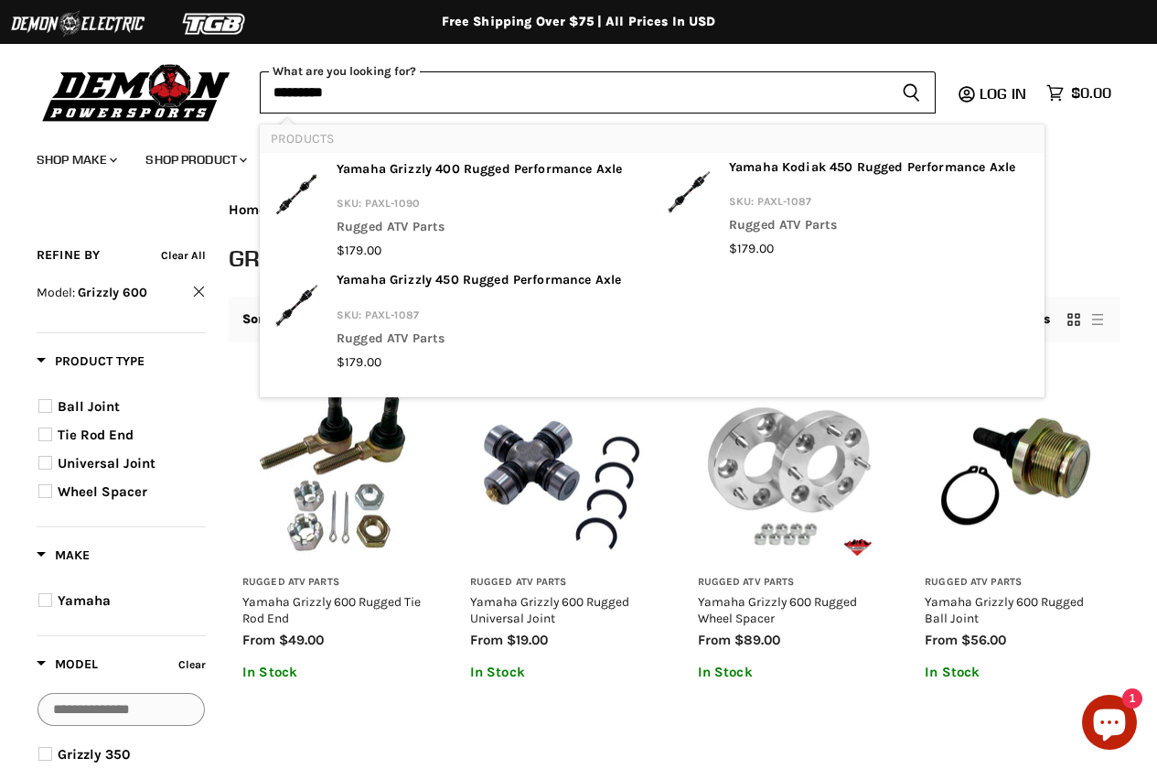 The image size is (1157, 769). Describe the element at coordinates (1003, 93) in the screenshot. I see `span: Log in` at that location.